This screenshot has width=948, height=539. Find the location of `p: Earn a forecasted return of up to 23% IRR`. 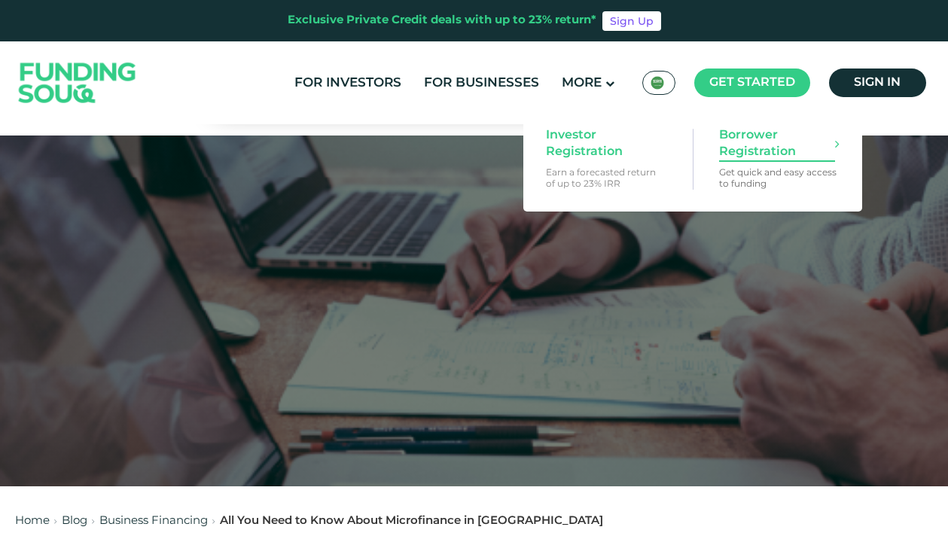

p: Earn a forecasted return of up to 23% IRR is located at coordinates (606, 178).